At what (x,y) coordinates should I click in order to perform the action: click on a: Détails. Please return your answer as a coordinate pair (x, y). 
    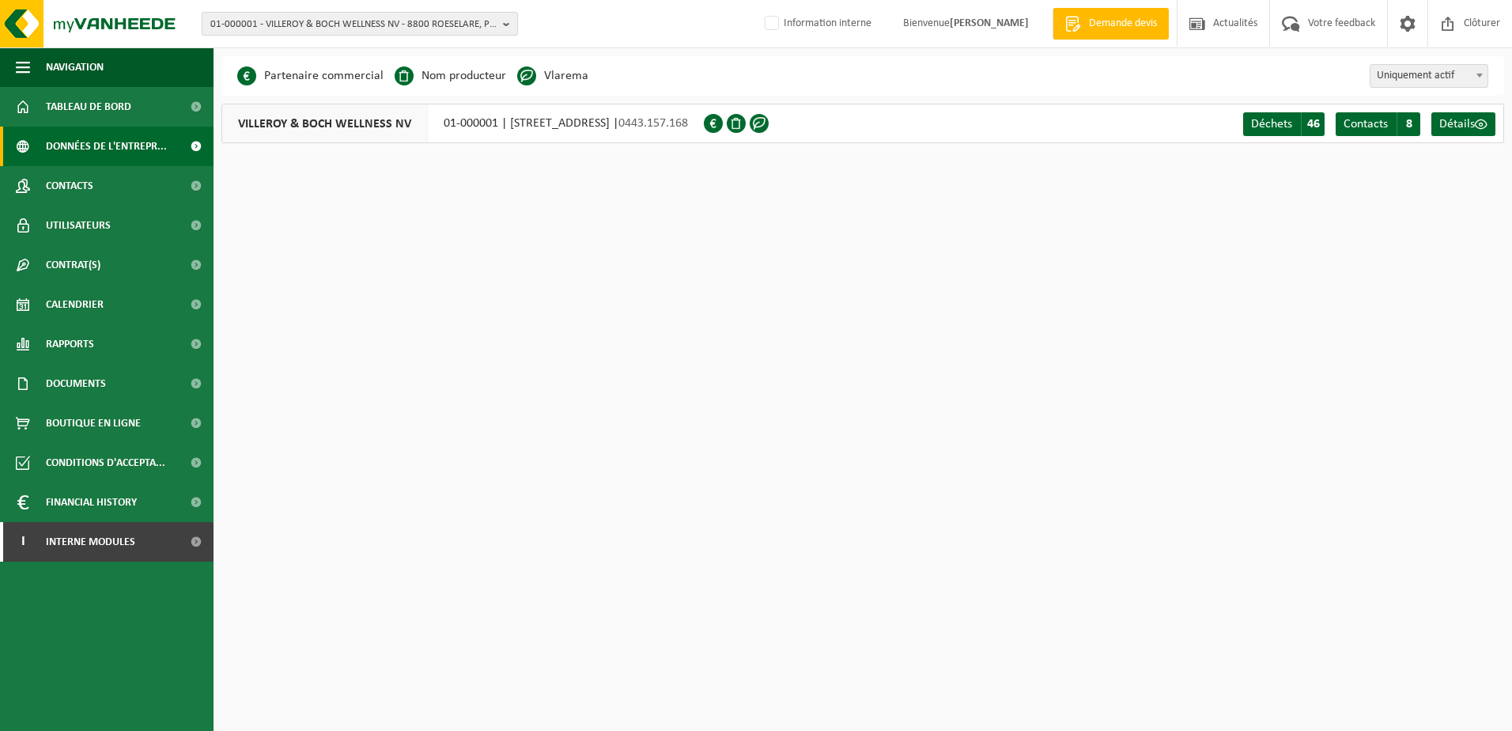
    Looking at the image, I should click on (1463, 124).